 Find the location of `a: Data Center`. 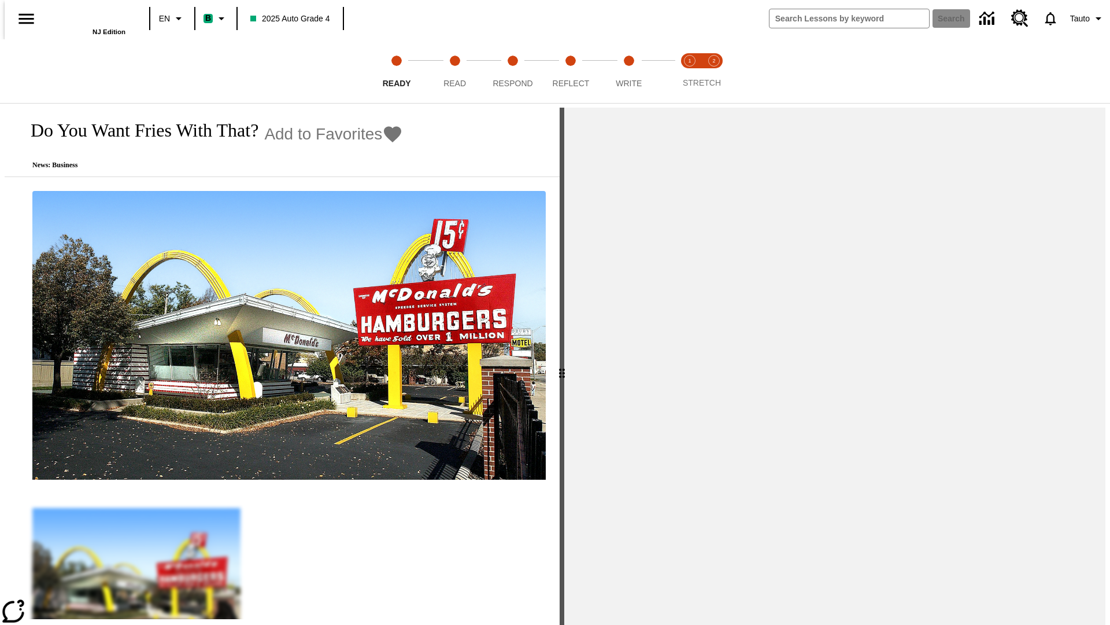

a: Data Center is located at coordinates (988, 19).